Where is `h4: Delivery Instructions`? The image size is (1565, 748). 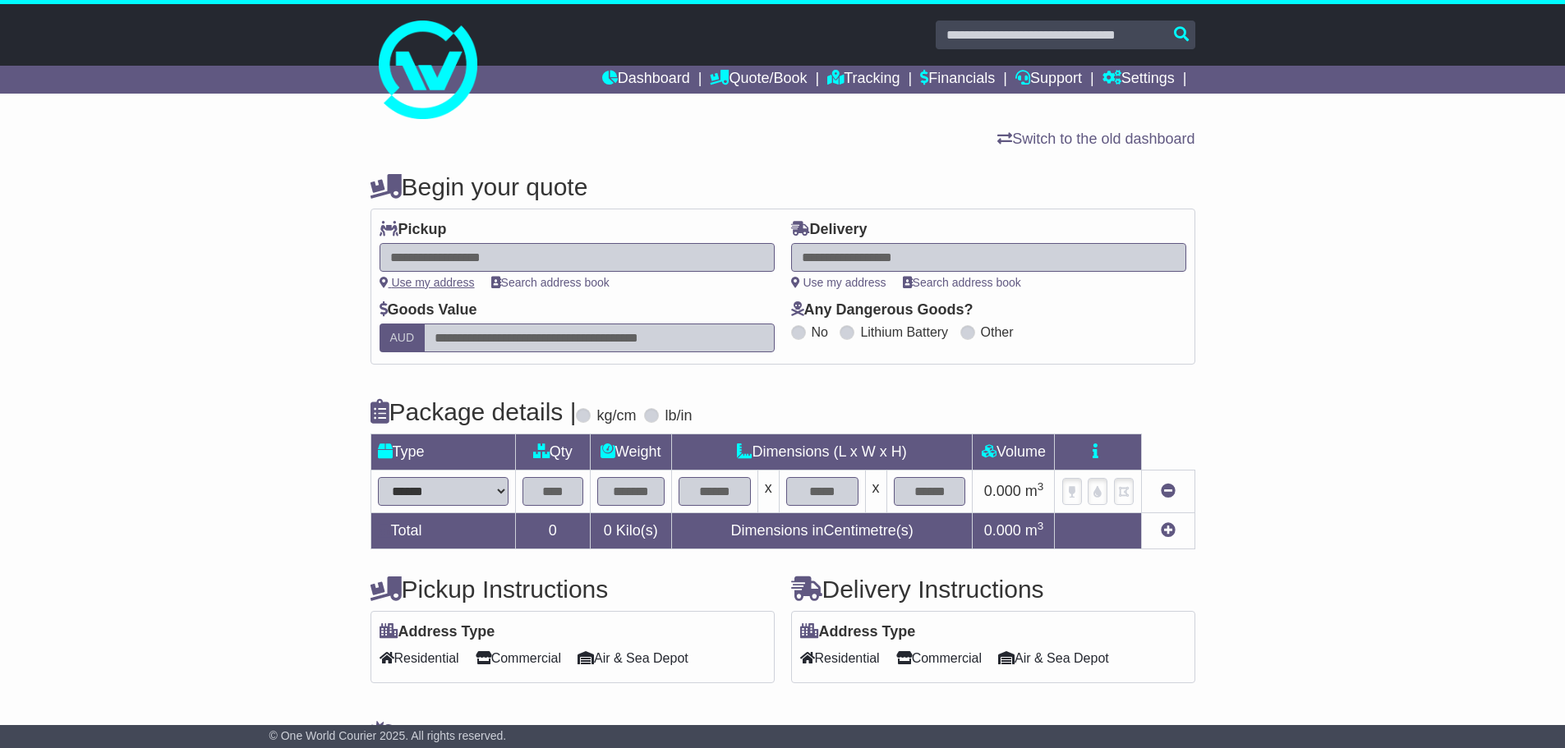
h4: Delivery Instructions is located at coordinates (993, 589).